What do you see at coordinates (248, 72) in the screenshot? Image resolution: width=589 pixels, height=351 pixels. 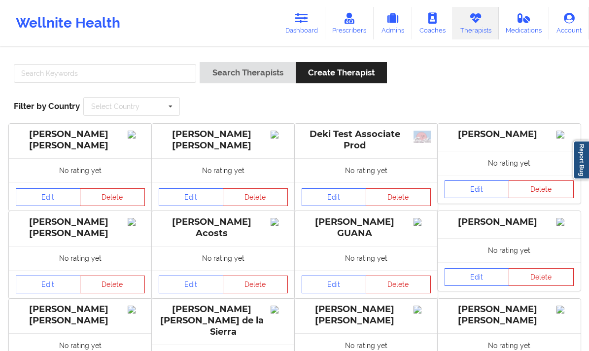 I see `button: Search Therapists` at bounding box center [248, 72].